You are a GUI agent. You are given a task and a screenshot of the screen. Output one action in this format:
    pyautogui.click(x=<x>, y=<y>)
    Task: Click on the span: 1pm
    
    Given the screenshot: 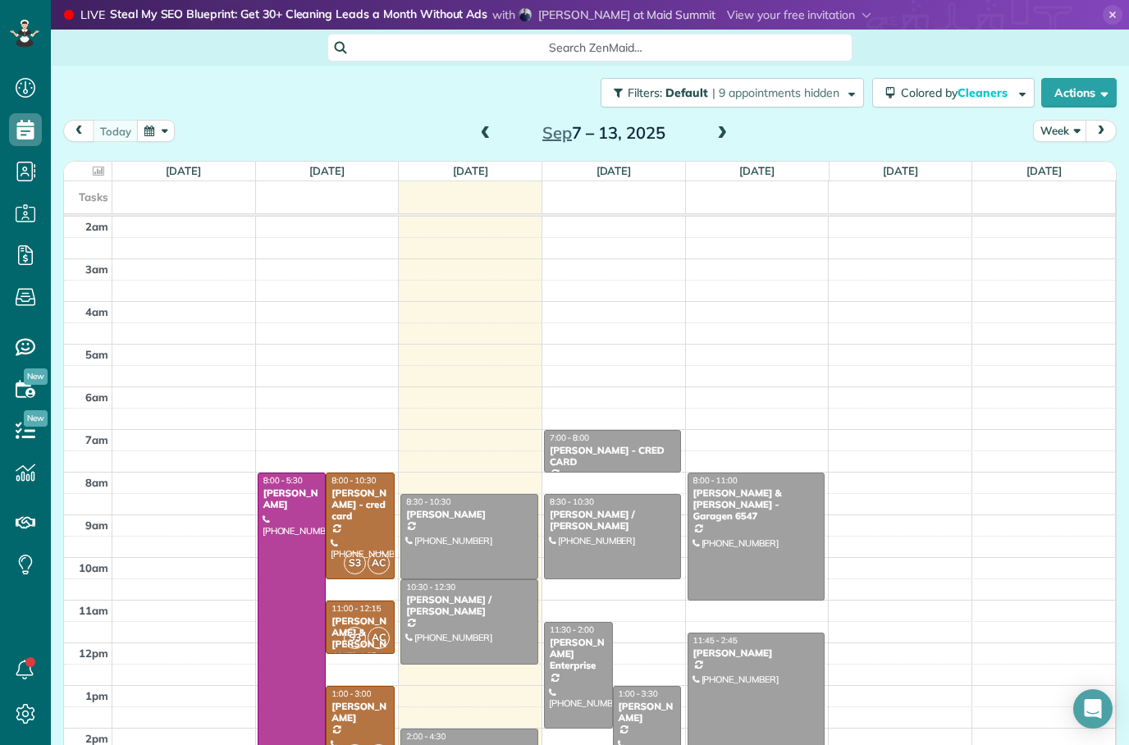 What is the action you would take?
    pyautogui.click(x=97, y=696)
    